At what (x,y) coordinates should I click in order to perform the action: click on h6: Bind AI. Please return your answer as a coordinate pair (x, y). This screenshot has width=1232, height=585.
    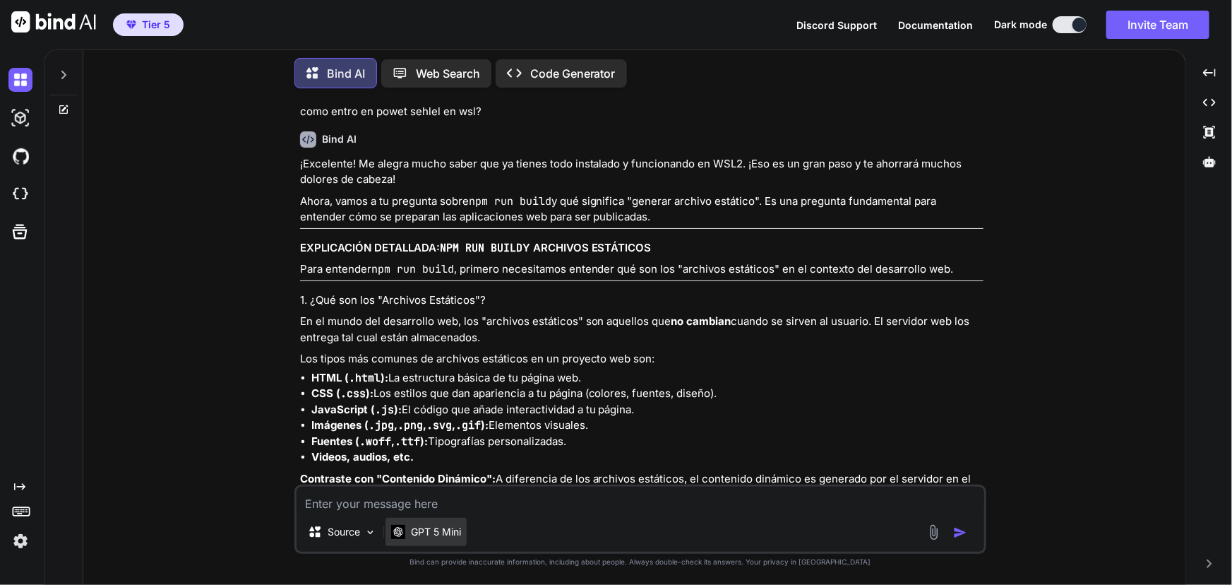
    Looking at the image, I should click on (339, 139).